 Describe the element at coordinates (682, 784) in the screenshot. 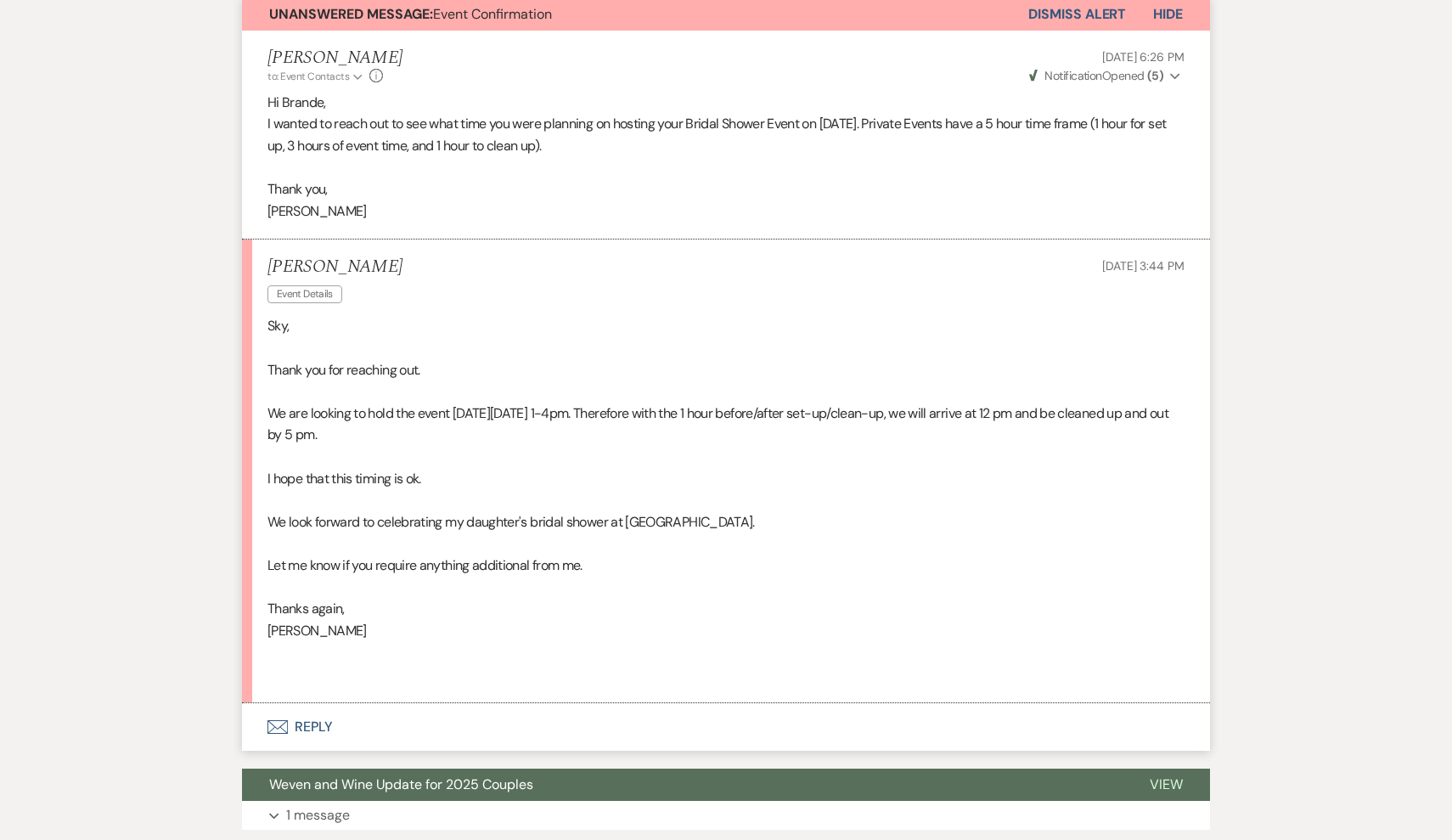

I see `button: Weven and Wine Update for 2025 Couples` at that location.